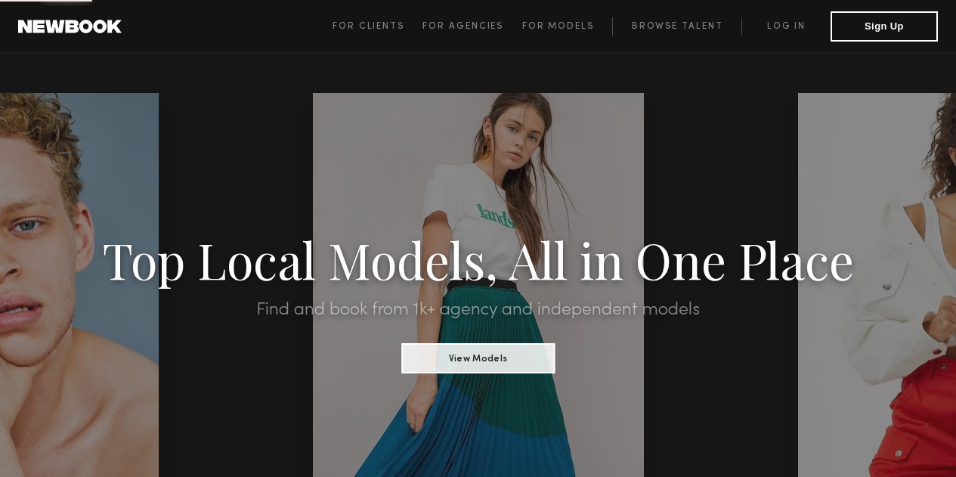 Image resolution: width=956 pixels, height=477 pixels. Describe the element at coordinates (478, 259) in the screenshot. I see `h1: Top Local Models, All in One Place` at that location.